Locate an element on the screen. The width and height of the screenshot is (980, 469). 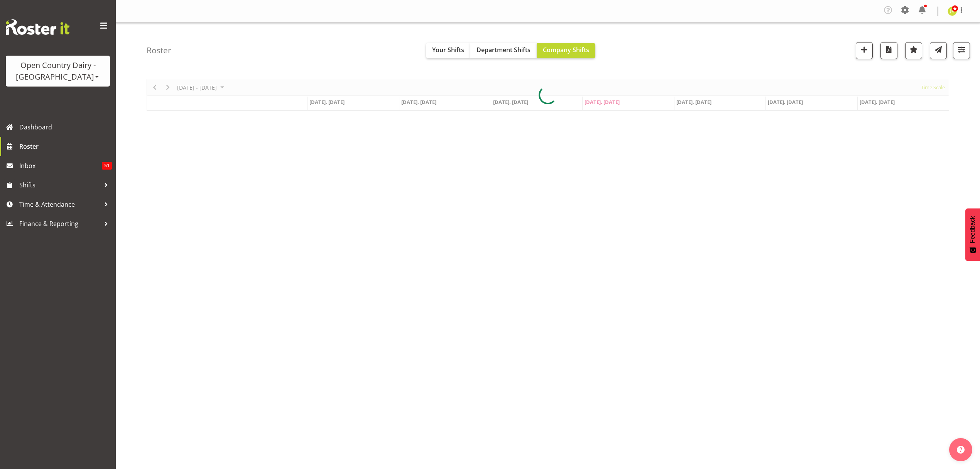
button: Company Shifts is located at coordinates (566, 51).